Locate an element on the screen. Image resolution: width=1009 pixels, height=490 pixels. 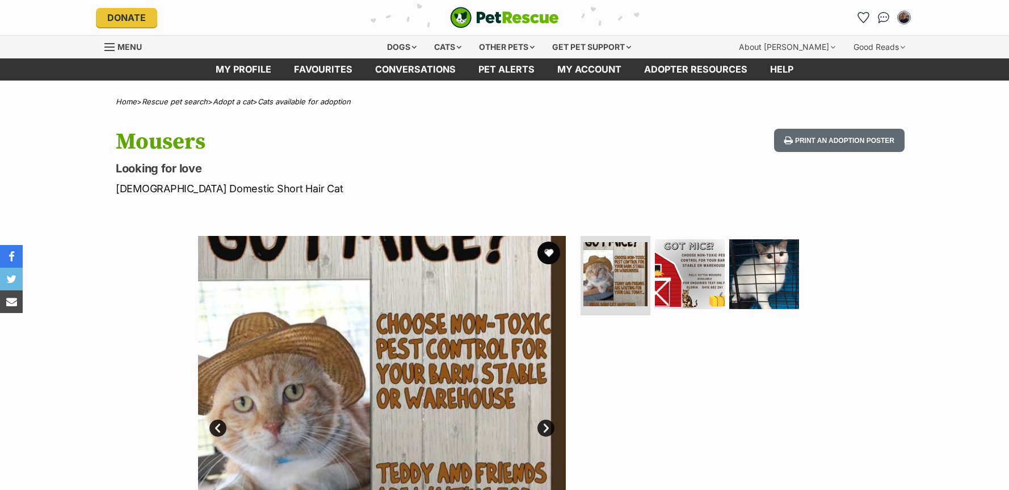
a: Cats available for adoption is located at coordinates (304, 102).